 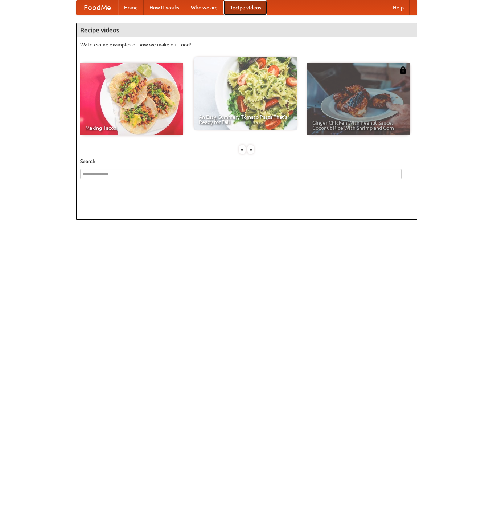 What do you see at coordinates (204, 8) in the screenshot?
I see `a: Who we are` at bounding box center [204, 8].